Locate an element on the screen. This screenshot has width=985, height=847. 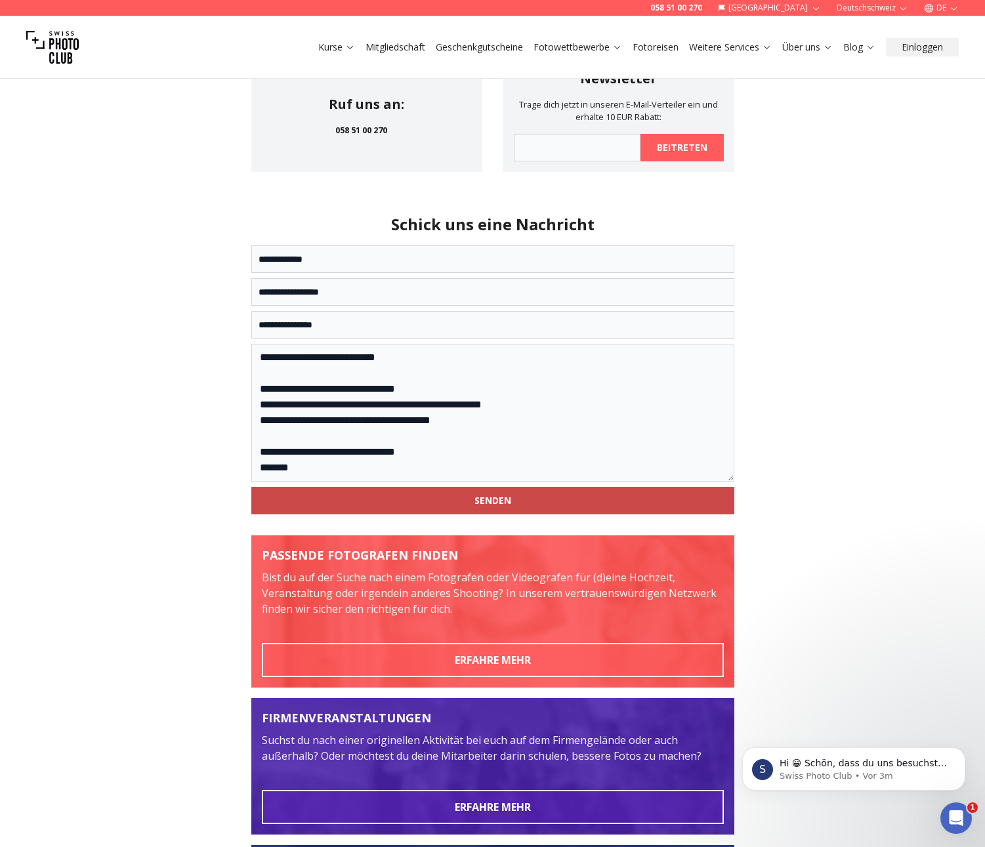
span: Bist du auf der Suche nach einem Fotografen oder Videografen für (d)eine Hochzeit, Veranstaltung ... is located at coordinates (489, 593).